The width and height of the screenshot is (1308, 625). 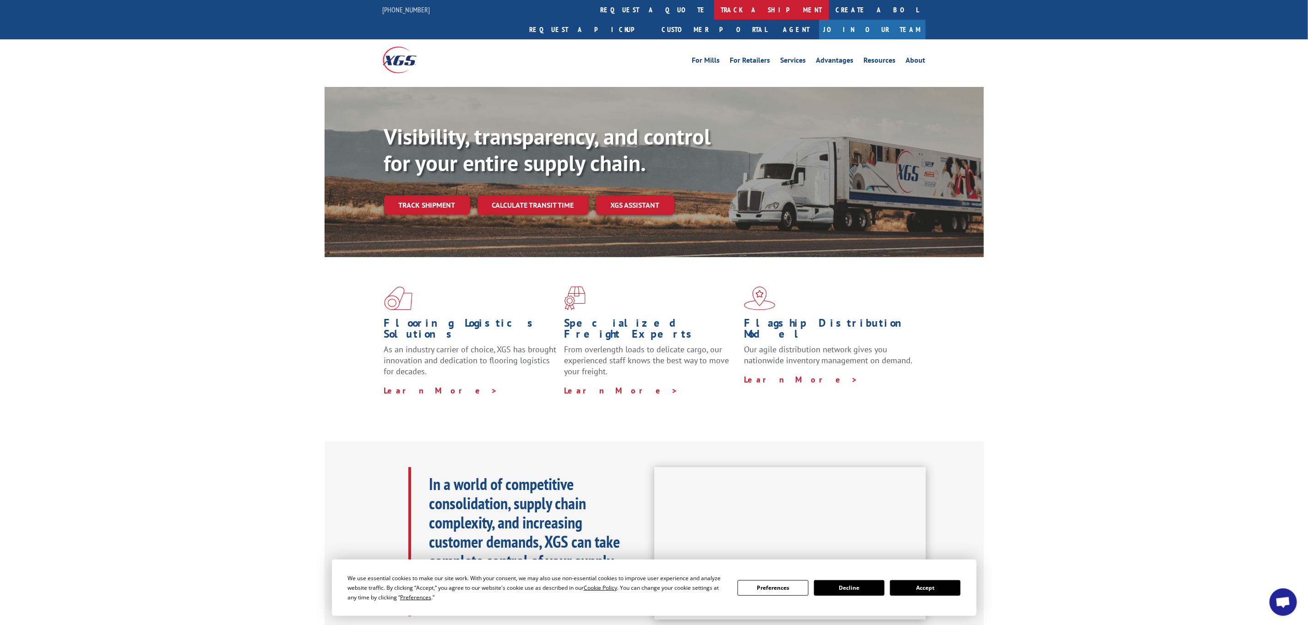 What do you see at coordinates (533, 205) in the screenshot?
I see `a: Calculate transit time` at bounding box center [533, 205].